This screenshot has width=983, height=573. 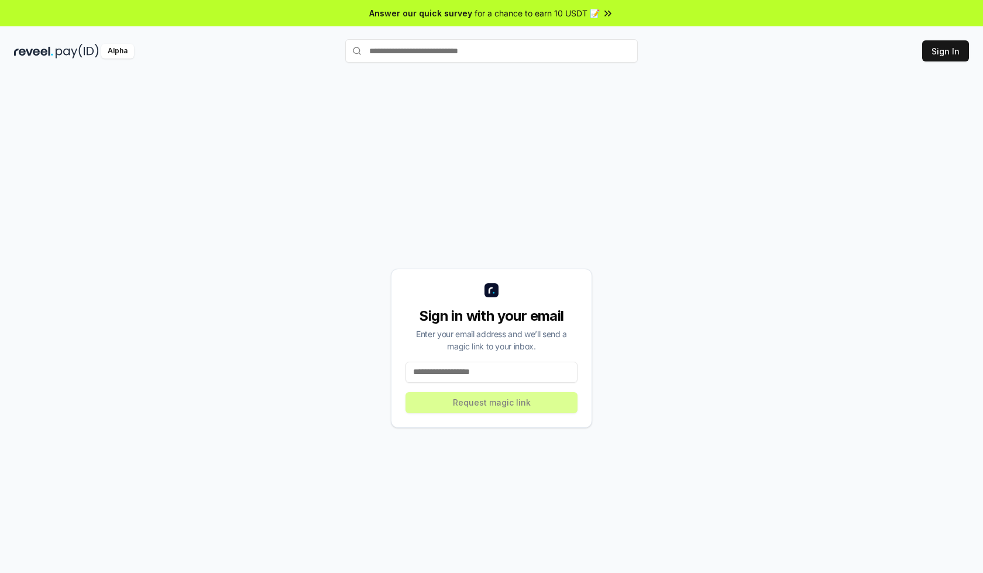 I want to click on div: Enter your email address and we’ll send a magic link to your inbox., so click(x=491, y=340).